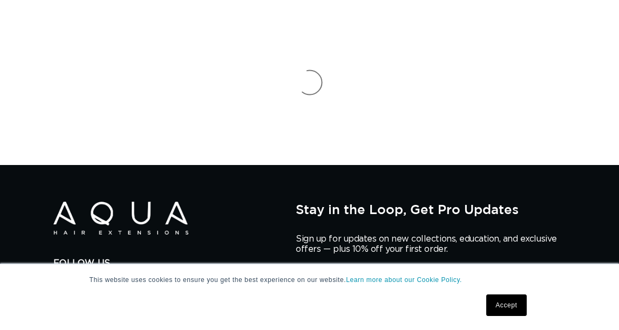 The height and width of the screenshot is (330, 619). I want to click on img: Aqua Hair Extensions, so click(121, 218).